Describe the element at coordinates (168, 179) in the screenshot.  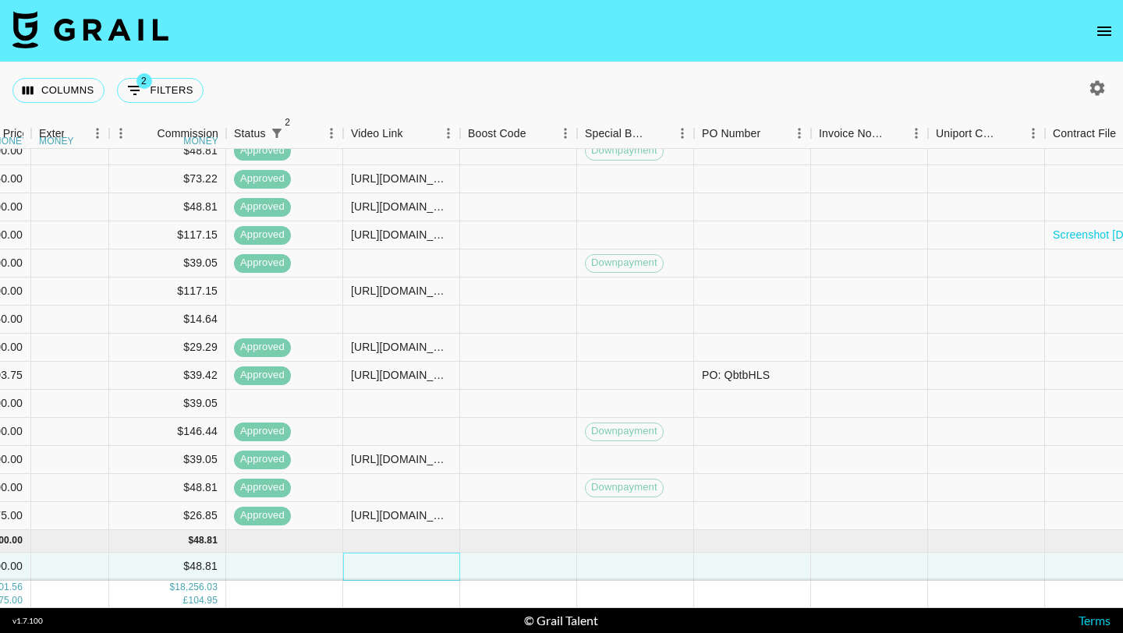
I see `div: $73.22` at that location.